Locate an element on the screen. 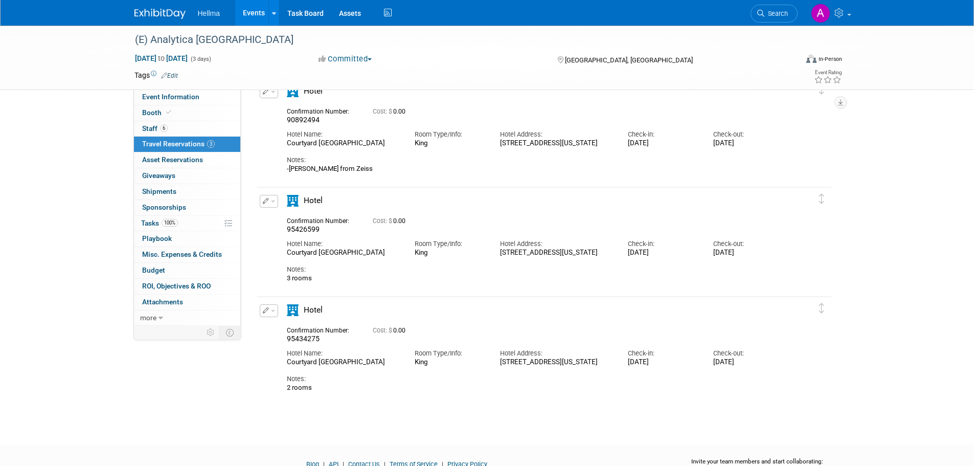  span: Sponsorships is located at coordinates (164, 207).